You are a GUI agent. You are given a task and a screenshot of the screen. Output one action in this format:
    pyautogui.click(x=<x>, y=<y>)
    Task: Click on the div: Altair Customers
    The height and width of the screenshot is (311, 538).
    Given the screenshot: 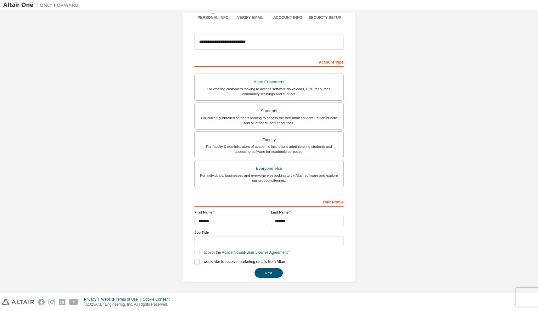 What is the action you would take?
    pyautogui.click(x=269, y=82)
    